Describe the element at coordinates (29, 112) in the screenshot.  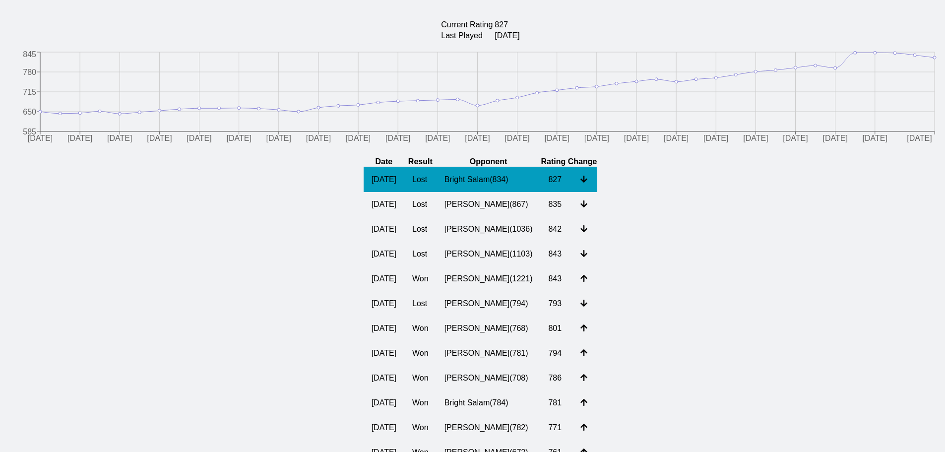
I see `tspan: 650` at that location.